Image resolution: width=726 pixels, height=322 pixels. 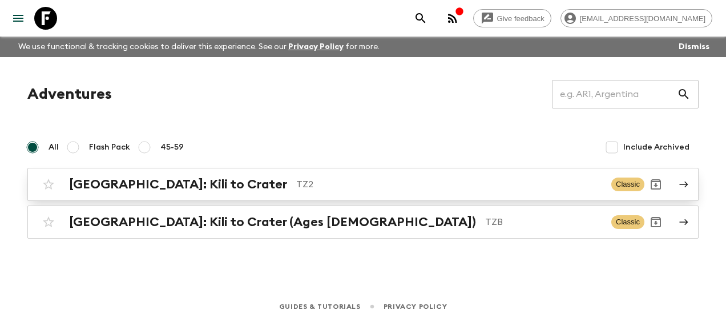 I want to click on span: Flash Pack, so click(x=110, y=147).